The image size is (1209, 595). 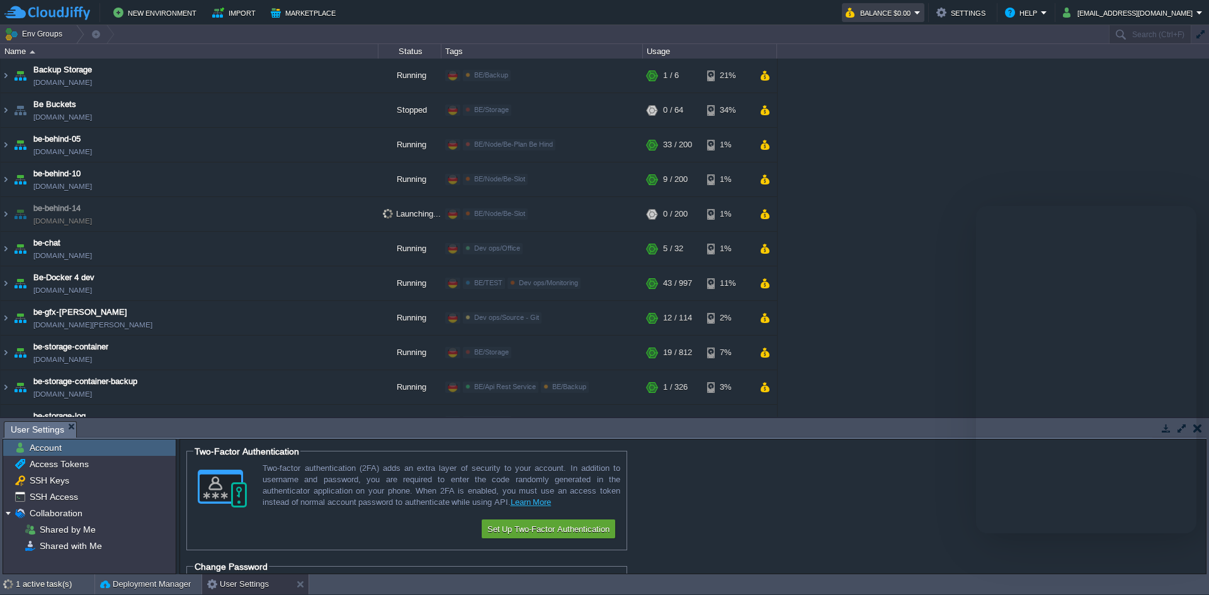 I want to click on div: Tags, so click(x=542, y=51).